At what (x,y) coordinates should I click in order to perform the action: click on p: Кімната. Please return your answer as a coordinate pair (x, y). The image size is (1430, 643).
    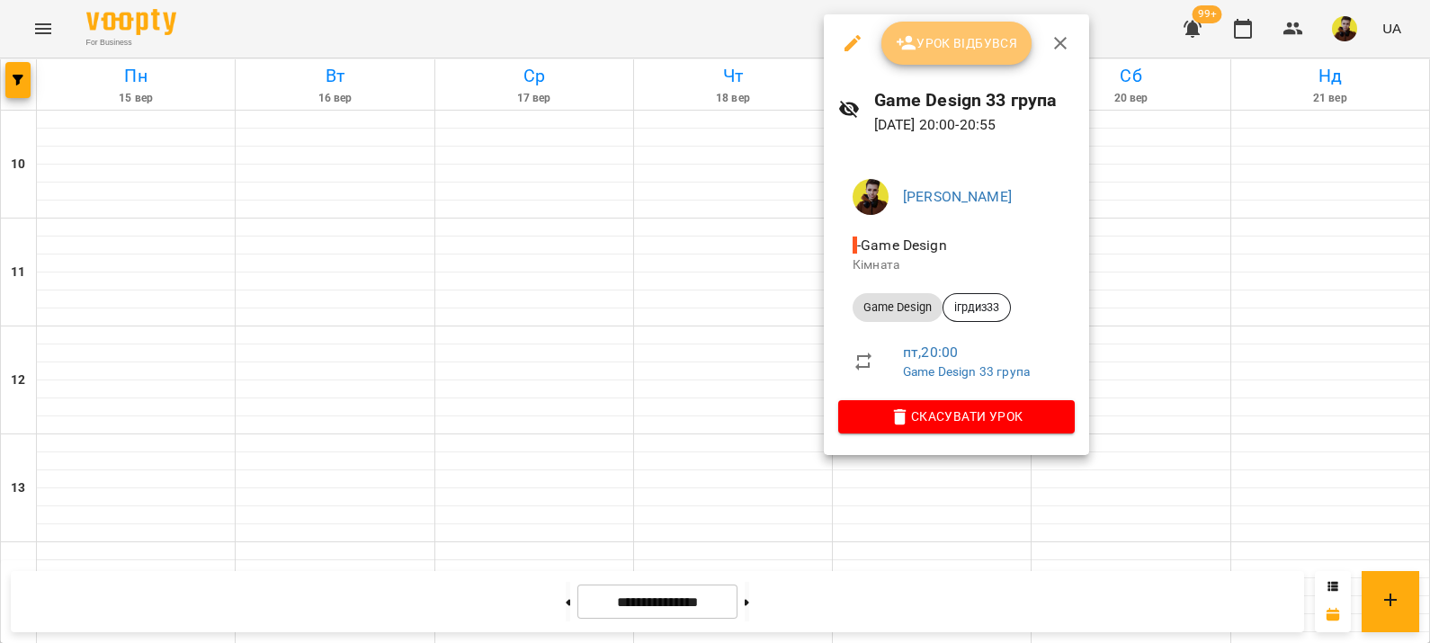
    Looking at the image, I should click on (956, 265).